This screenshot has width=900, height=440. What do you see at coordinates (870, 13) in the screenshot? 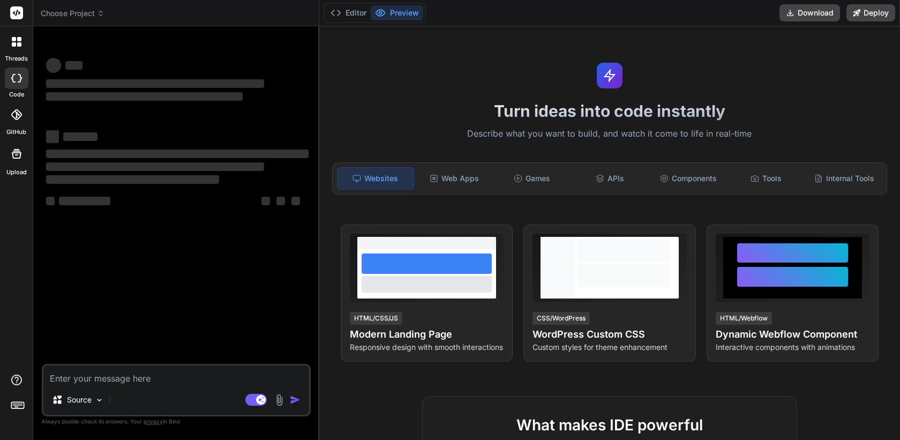
I see `button: Deploy` at bounding box center [870, 13].